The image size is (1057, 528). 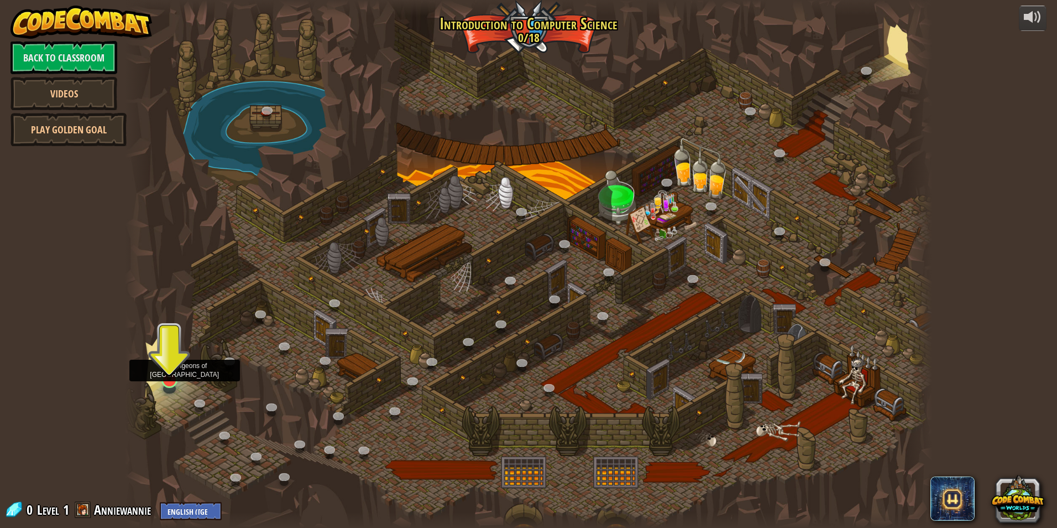 I want to click on a: Play Golden Goal, so click(x=69, y=129).